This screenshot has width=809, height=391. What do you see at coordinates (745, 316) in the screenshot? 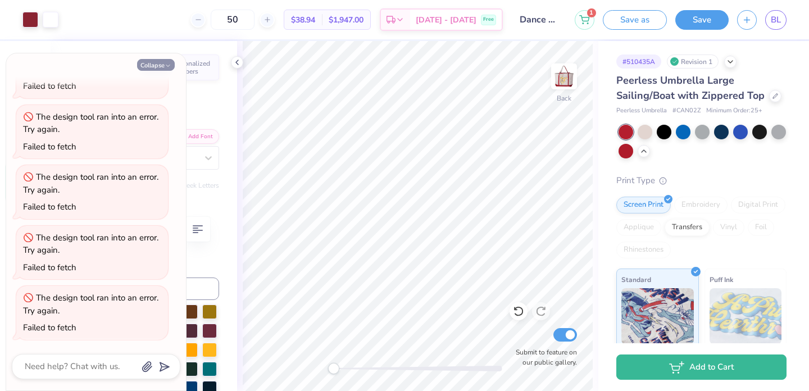
I see `img: Puff Ink` at bounding box center [745, 316].